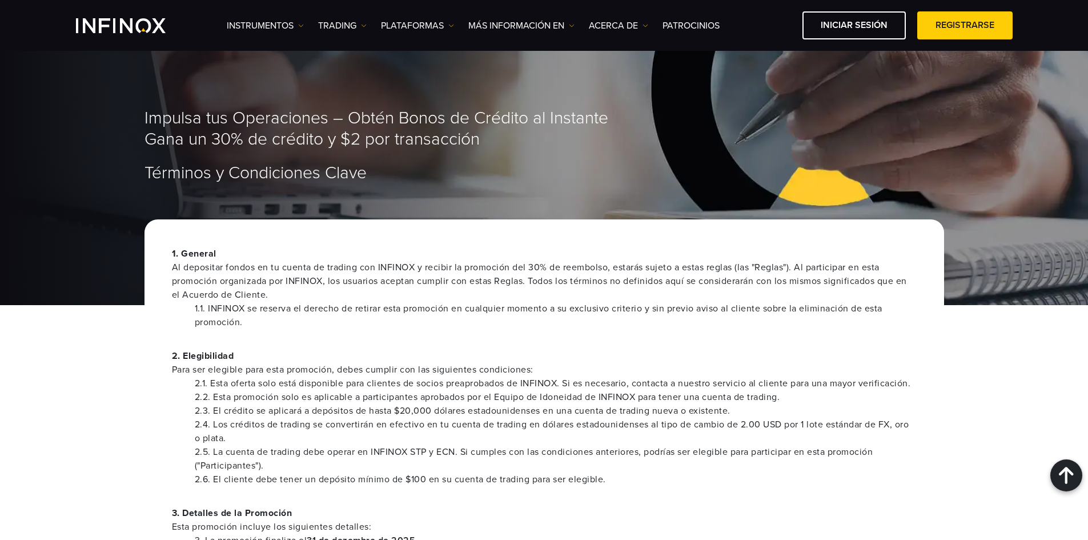  Describe the element at coordinates (619, 26) in the screenshot. I see `a: ACERCA DE` at that location.